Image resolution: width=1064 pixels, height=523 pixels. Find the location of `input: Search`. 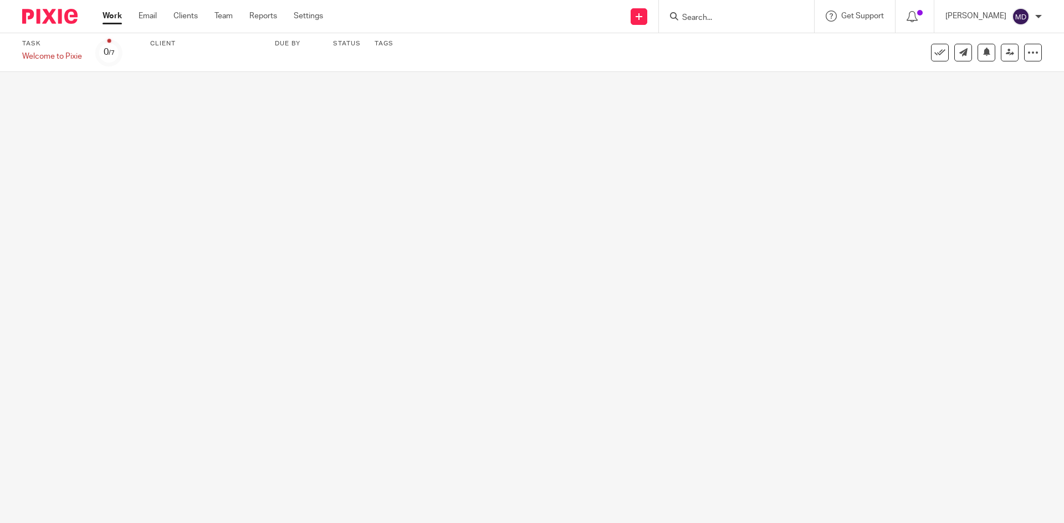

input: Search is located at coordinates (731, 18).